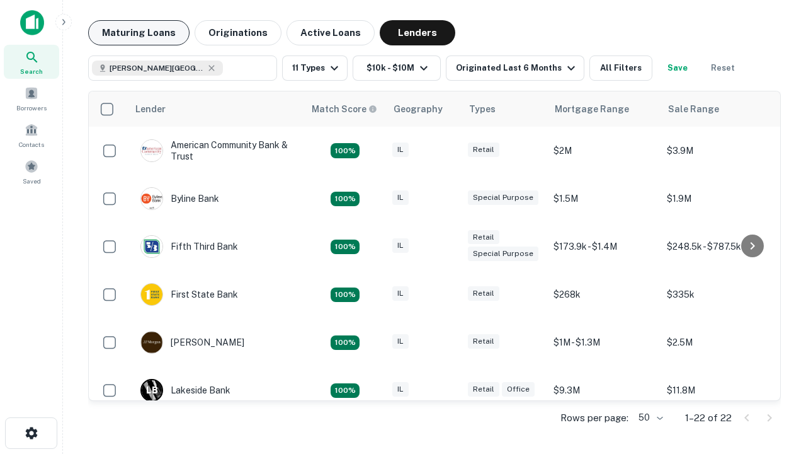  What do you see at coordinates (604, 294) in the screenshot?
I see `td: $268k` at bounding box center [604, 294].